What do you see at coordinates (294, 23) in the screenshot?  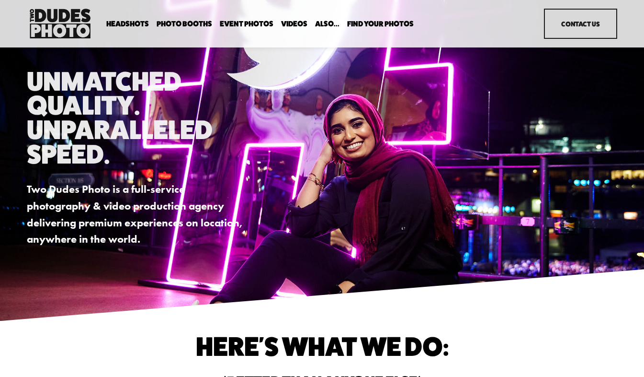 I see `a: Videos` at bounding box center [294, 23].